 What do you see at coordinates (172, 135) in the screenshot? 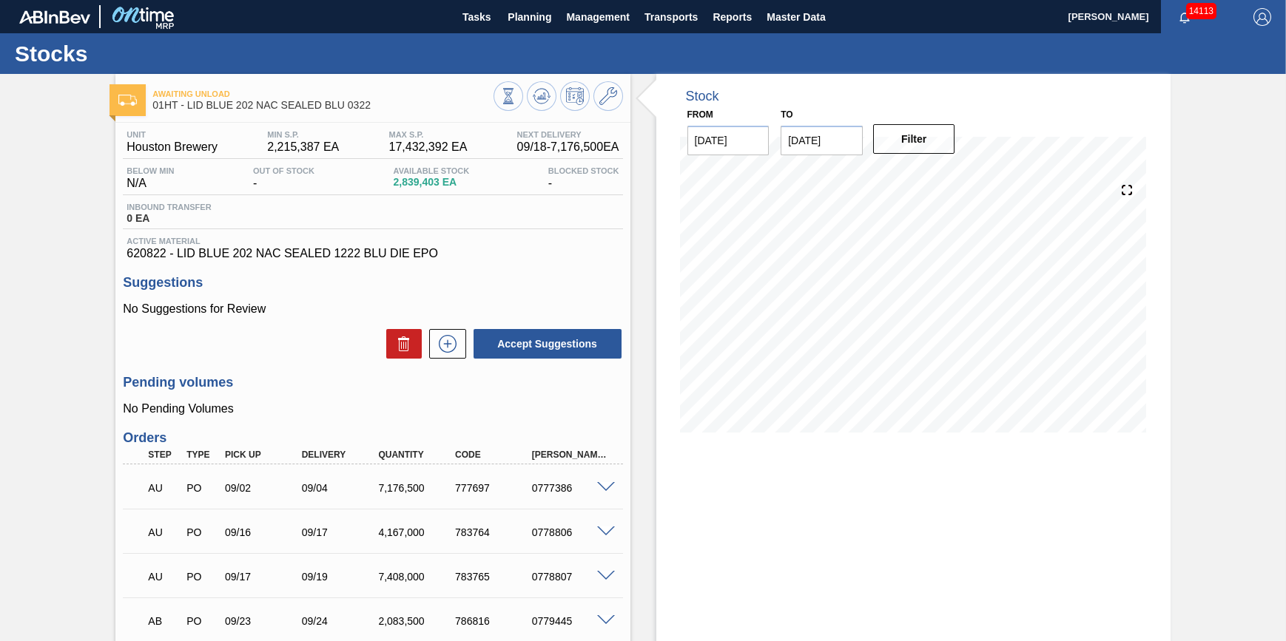
I see `span: Unit` at bounding box center [172, 135].